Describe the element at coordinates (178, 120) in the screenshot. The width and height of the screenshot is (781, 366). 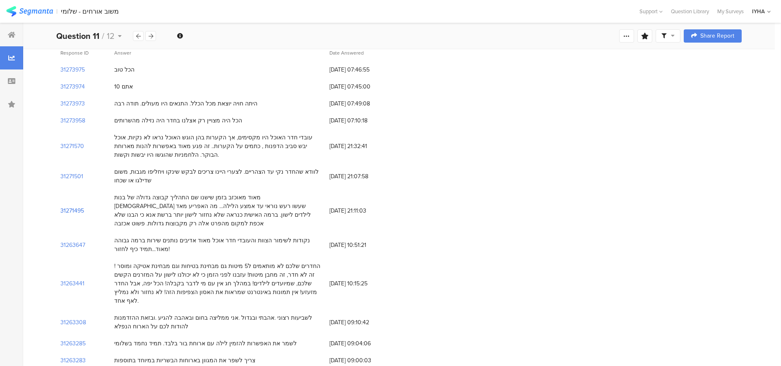
I see `div: הכל היה מצויין רק אצלנו בחדר היה נזילה מהשרותים` at that location.